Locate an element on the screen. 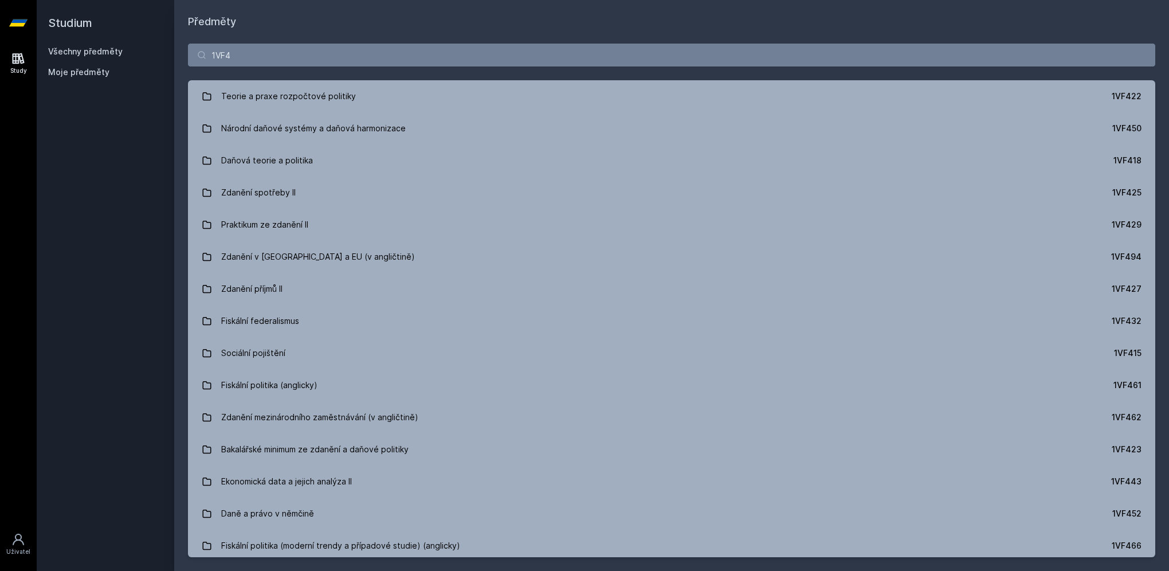 Image resolution: width=1169 pixels, height=571 pixels. div: Národní daňové systémy a daňová harmonizace is located at coordinates (314, 128).